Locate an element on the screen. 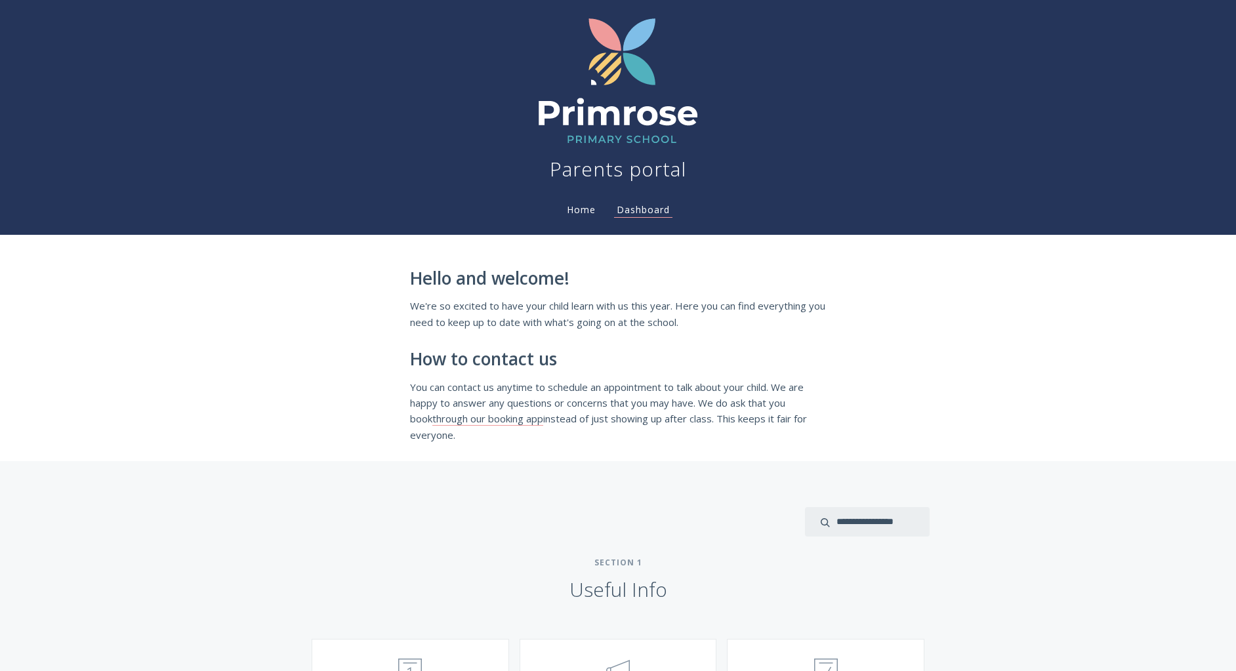  a: Dashboard is located at coordinates (643, 211).